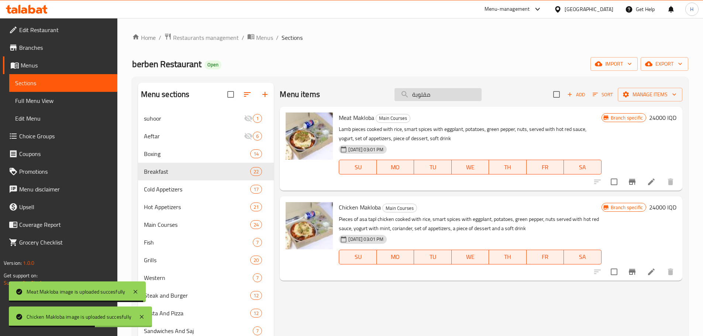  Describe the element at coordinates (650, 94) in the screenshot. I see `span: Manage items` at that location.